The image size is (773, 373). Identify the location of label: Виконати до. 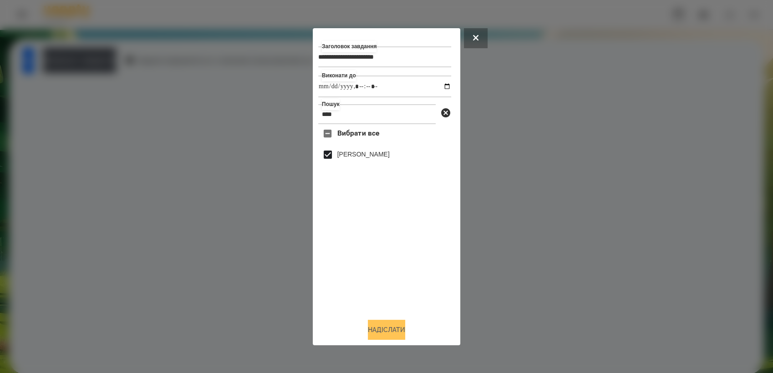
(339, 76).